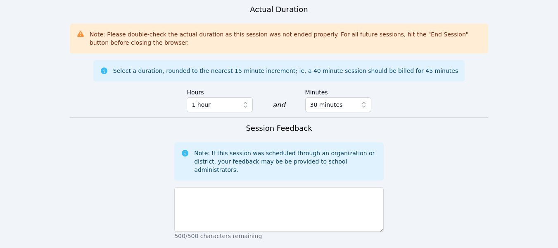 This screenshot has width=558, height=248. Describe the element at coordinates (220, 91) in the screenshot. I see `label: Hours` at that location.